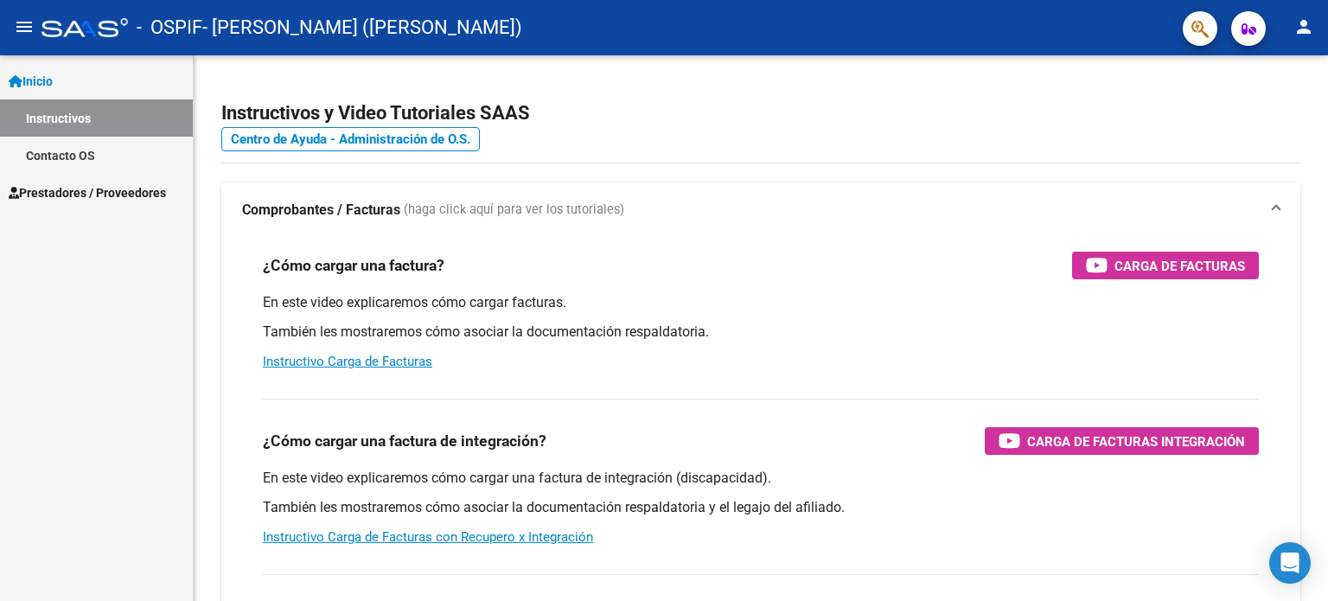  Describe the element at coordinates (169, 28) in the screenshot. I see `span: - OSPIF` at that location.